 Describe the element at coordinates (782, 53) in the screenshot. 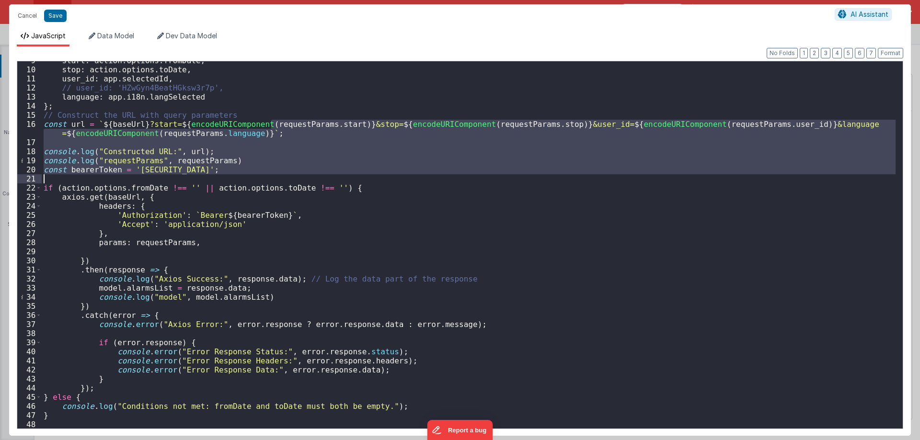

I see `button: No Folds` at that location.